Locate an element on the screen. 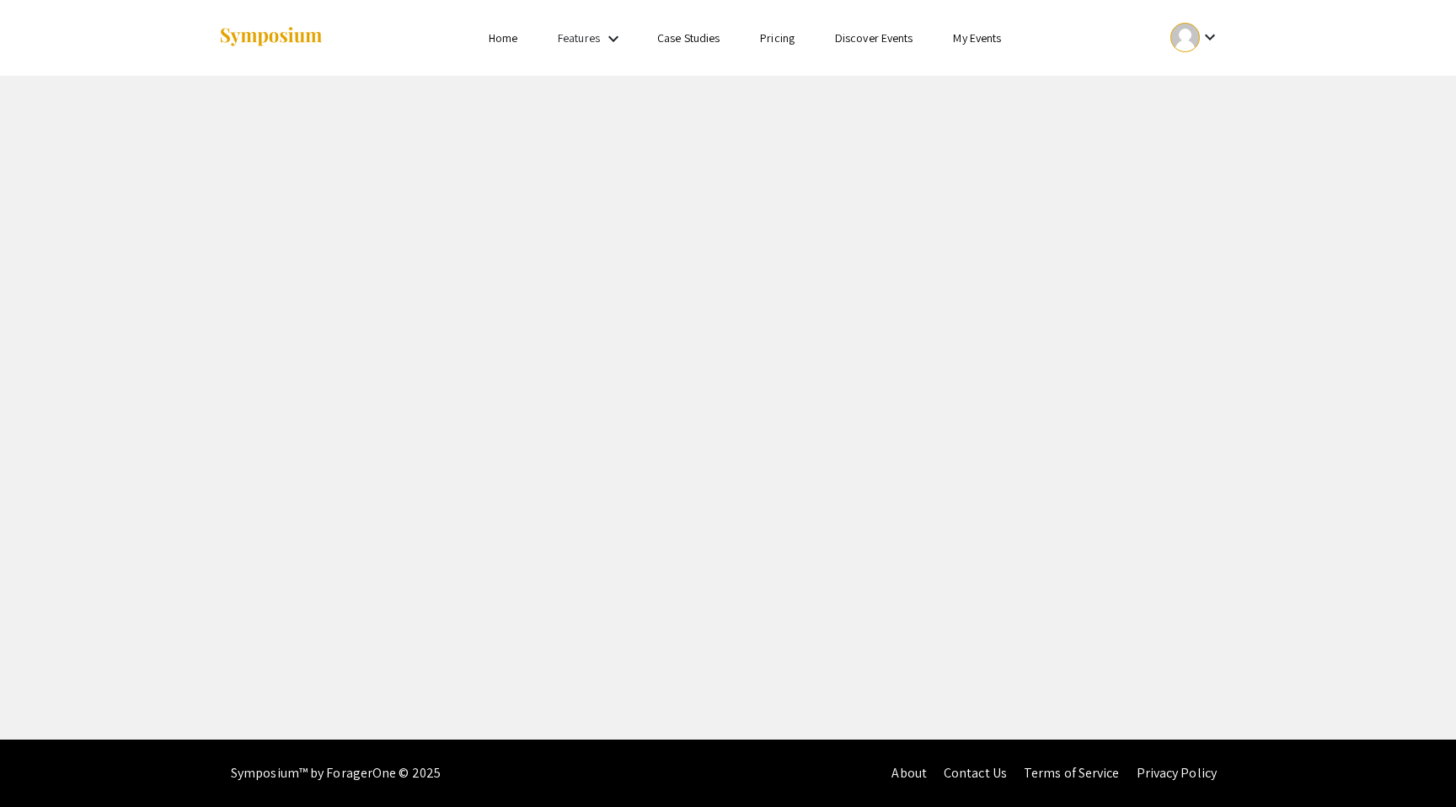 This screenshot has height=807, width=1456. a: About is located at coordinates (909, 773).